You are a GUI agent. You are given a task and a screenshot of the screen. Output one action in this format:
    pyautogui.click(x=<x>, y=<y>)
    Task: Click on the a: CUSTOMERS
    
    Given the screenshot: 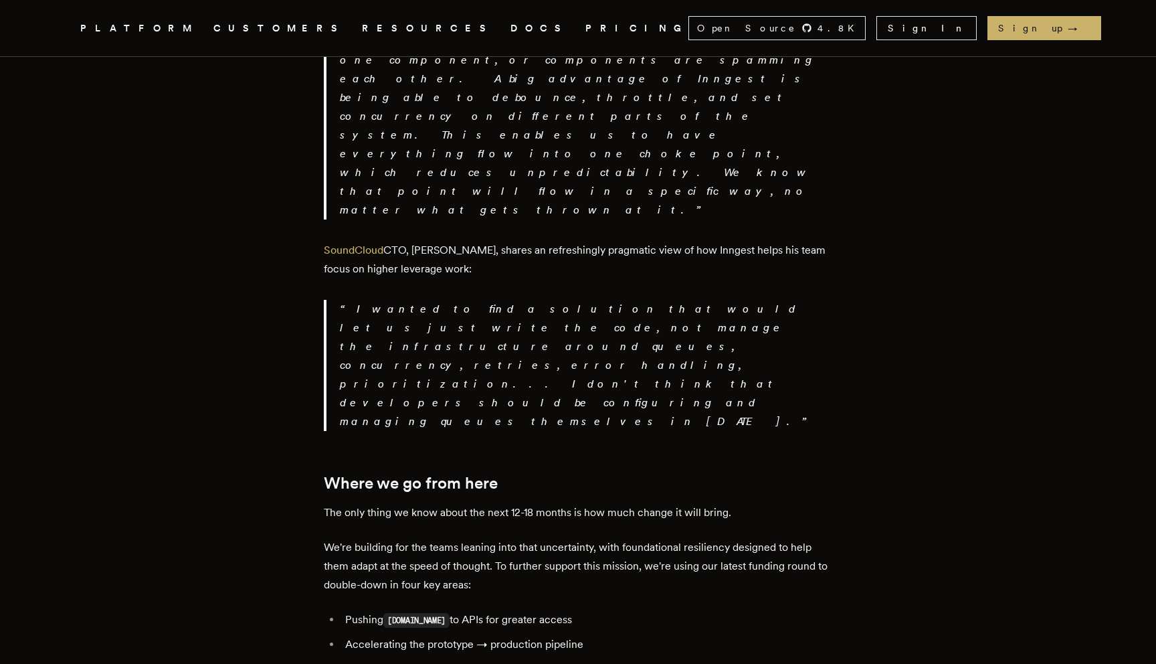 What is the action you would take?
    pyautogui.click(x=280, y=28)
    